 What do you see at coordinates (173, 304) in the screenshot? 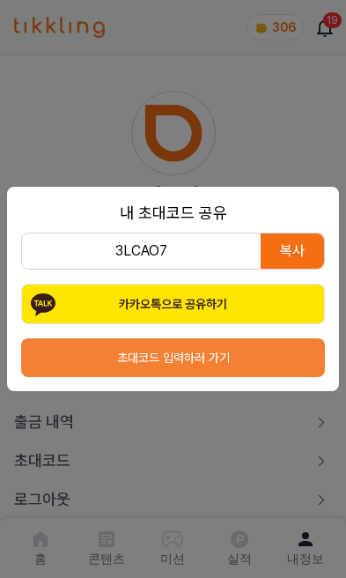
I see `button: 카카오톡으로 공유하기` at bounding box center [173, 304].